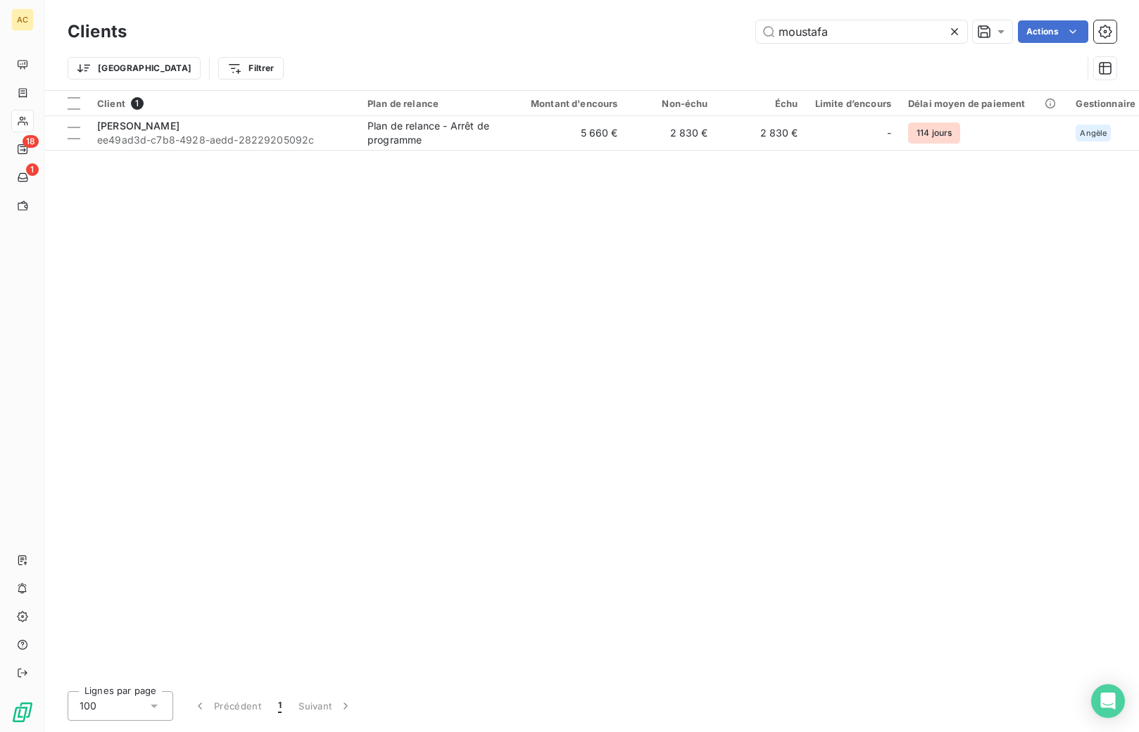  Describe the element at coordinates (862, 32) in the screenshot. I see `input: Rechercher` at that location.